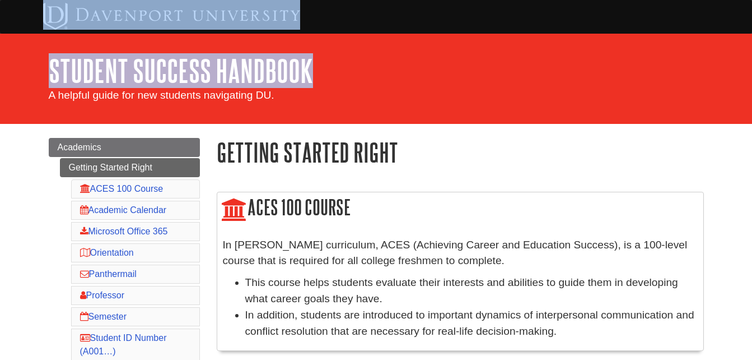 The height and width of the screenshot is (360, 752). I want to click on span: Academics, so click(80, 147).